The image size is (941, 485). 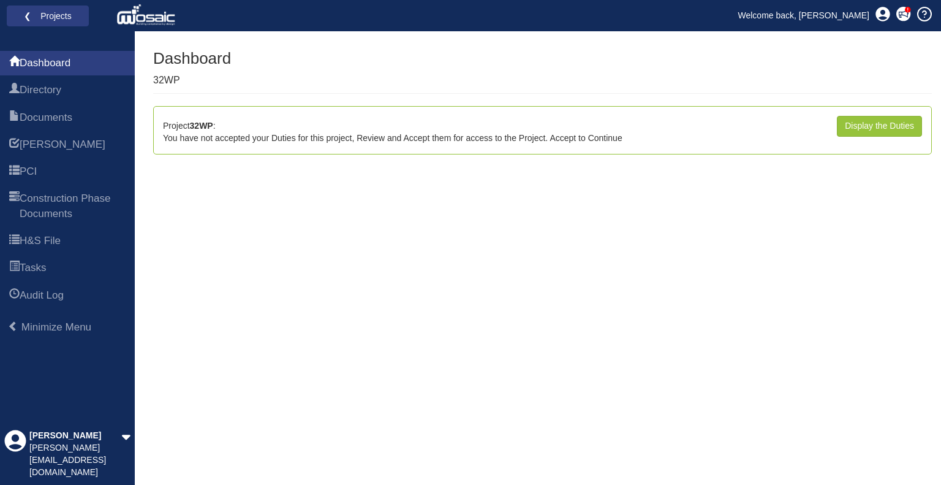 What do you see at coordinates (393, 130) in the screenshot?
I see `div: Project : You have not accepted your Duties for this project, Review and Accept them for access t...` at bounding box center [393, 130].